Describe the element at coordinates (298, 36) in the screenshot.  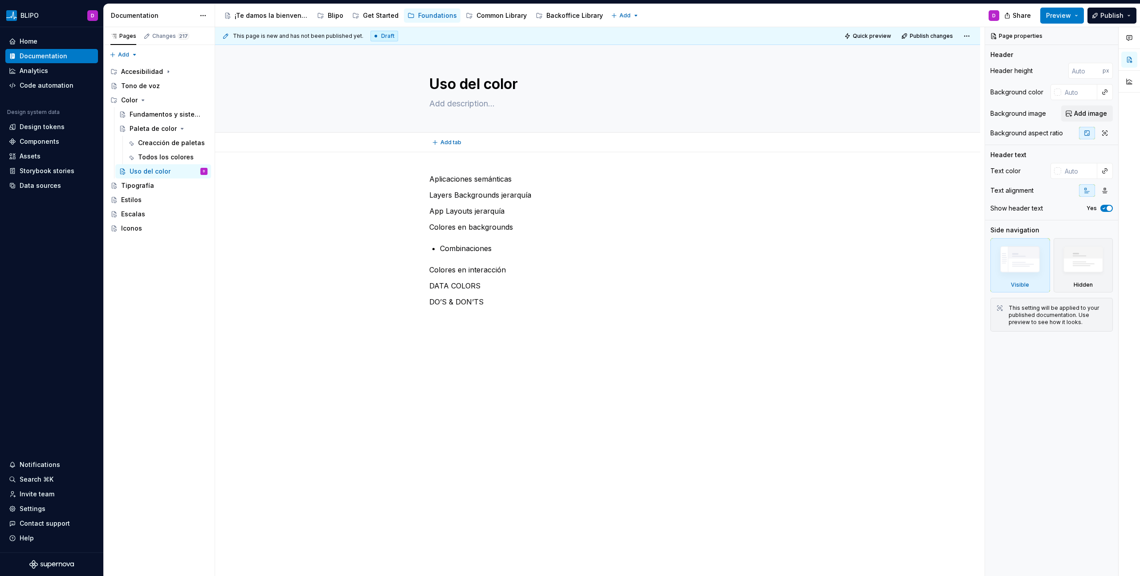
I see `span: This page is new and has not been published yet.` at that location.